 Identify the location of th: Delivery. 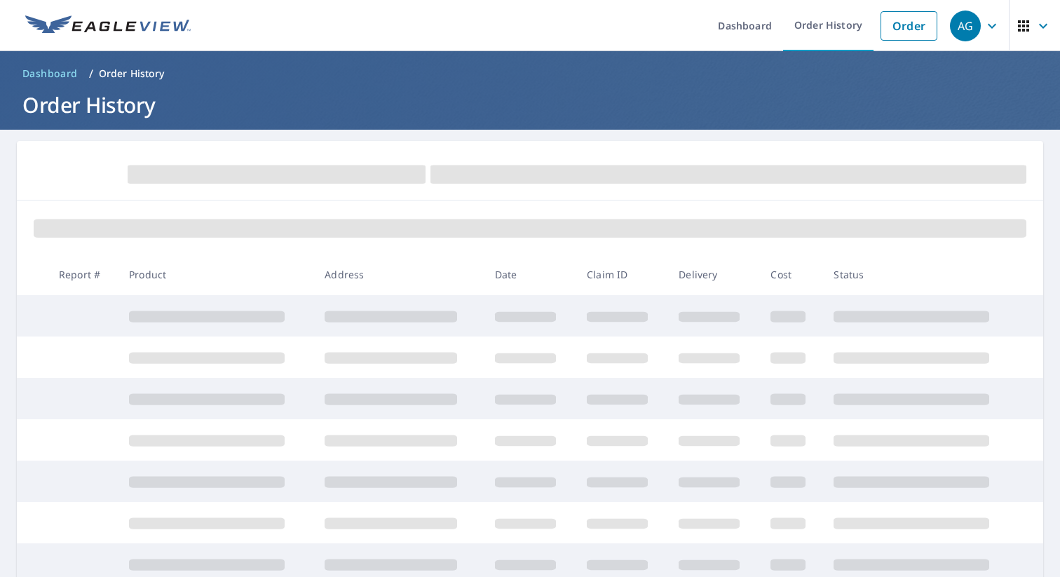
(713, 274).